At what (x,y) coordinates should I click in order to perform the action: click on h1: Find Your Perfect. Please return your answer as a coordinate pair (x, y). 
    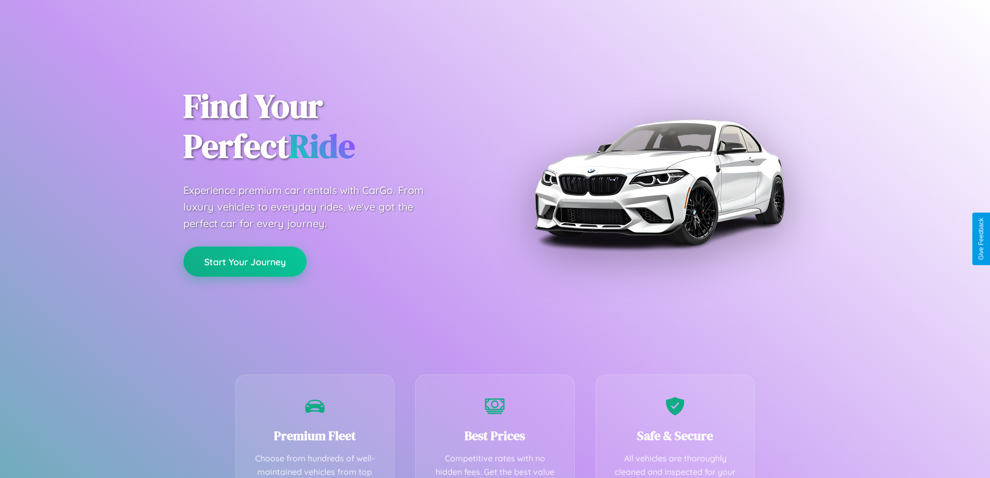
    Looking at the image, I should click on (332, 126).